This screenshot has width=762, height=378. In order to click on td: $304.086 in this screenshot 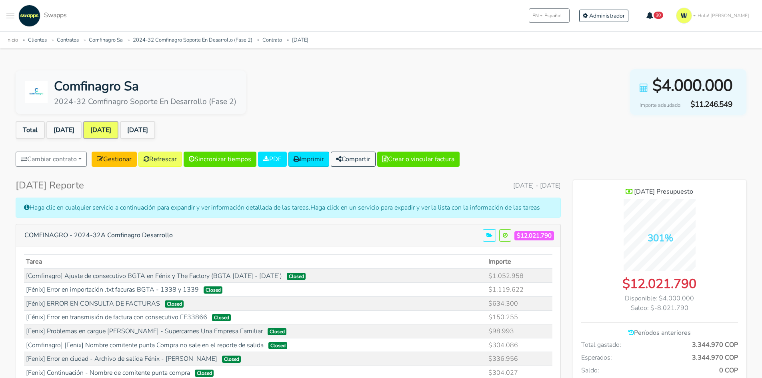, I will do `click(520, 345)`.